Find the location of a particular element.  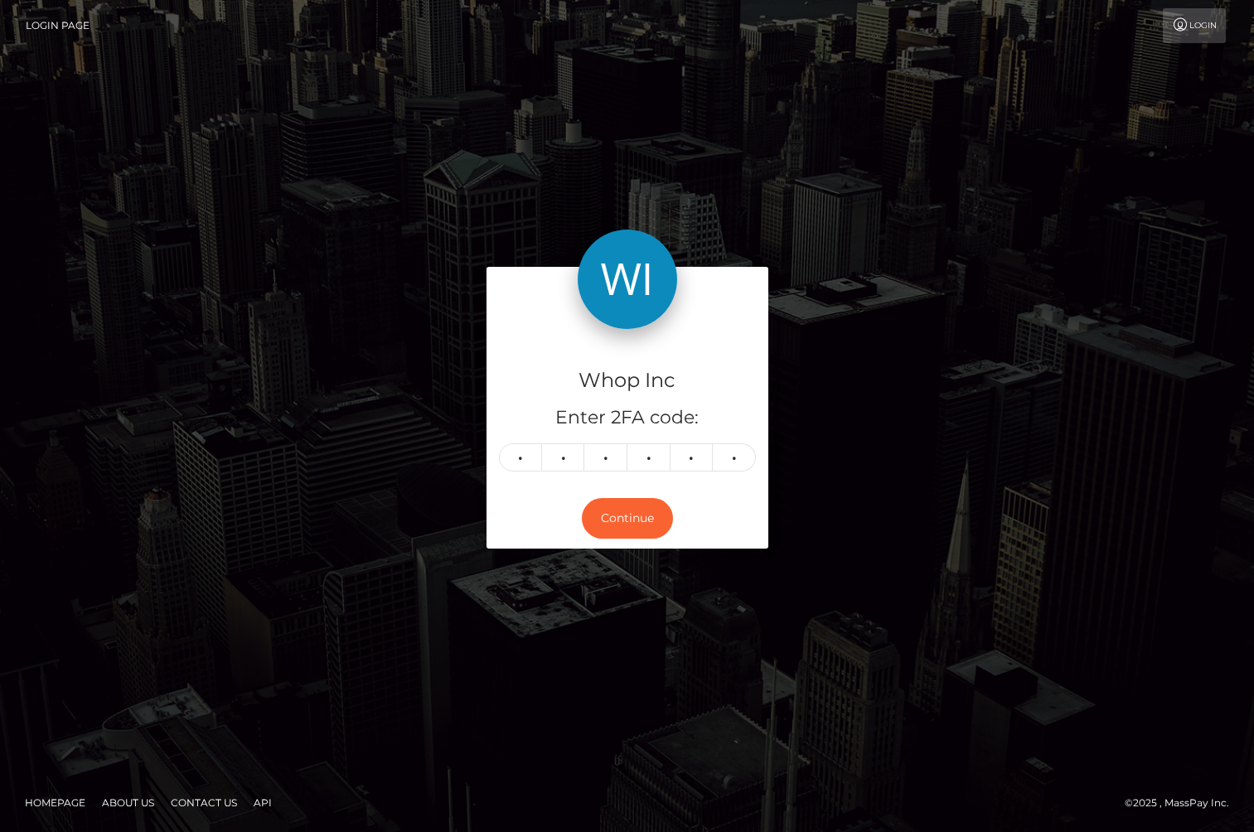

img: Whop Inc is located at coordinates (628, 279).